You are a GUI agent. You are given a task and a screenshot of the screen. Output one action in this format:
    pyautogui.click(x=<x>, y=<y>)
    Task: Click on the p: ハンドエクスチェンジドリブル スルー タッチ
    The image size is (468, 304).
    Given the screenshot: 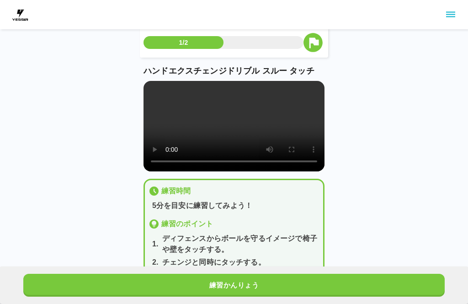 What is the action you would take?
    pyautogui.click(x=234, y=71)
    